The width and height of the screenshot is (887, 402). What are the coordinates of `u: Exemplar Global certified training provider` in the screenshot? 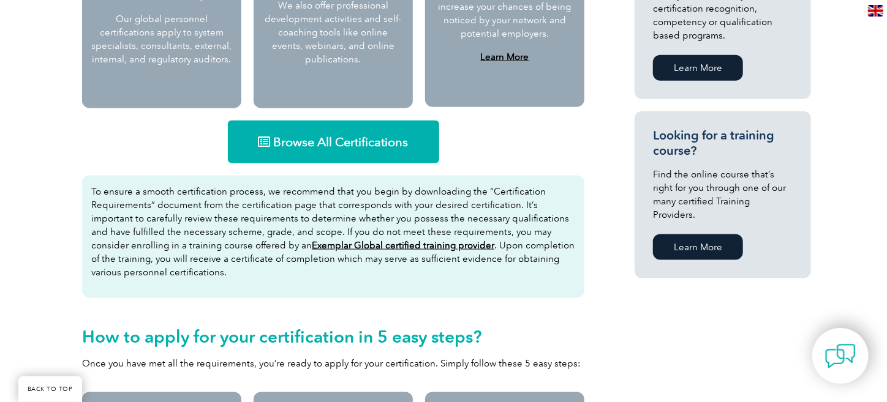 It's located at (403, 246).